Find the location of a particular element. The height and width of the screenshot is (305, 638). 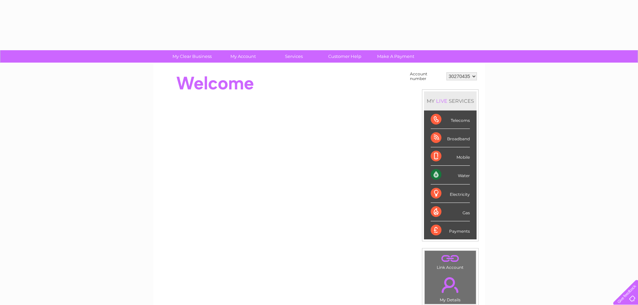

a: Make A Payment is located at coordinates (396, 56).